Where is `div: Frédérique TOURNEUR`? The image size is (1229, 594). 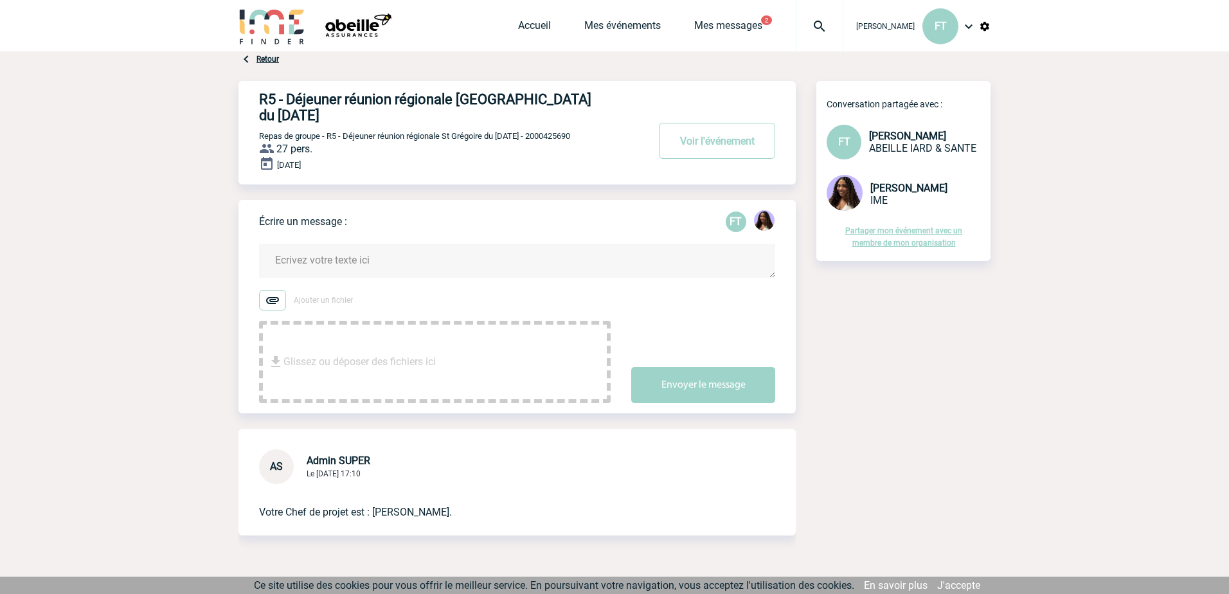
div: Frédérique TOURNEUR is located at coordinates (736, 222).